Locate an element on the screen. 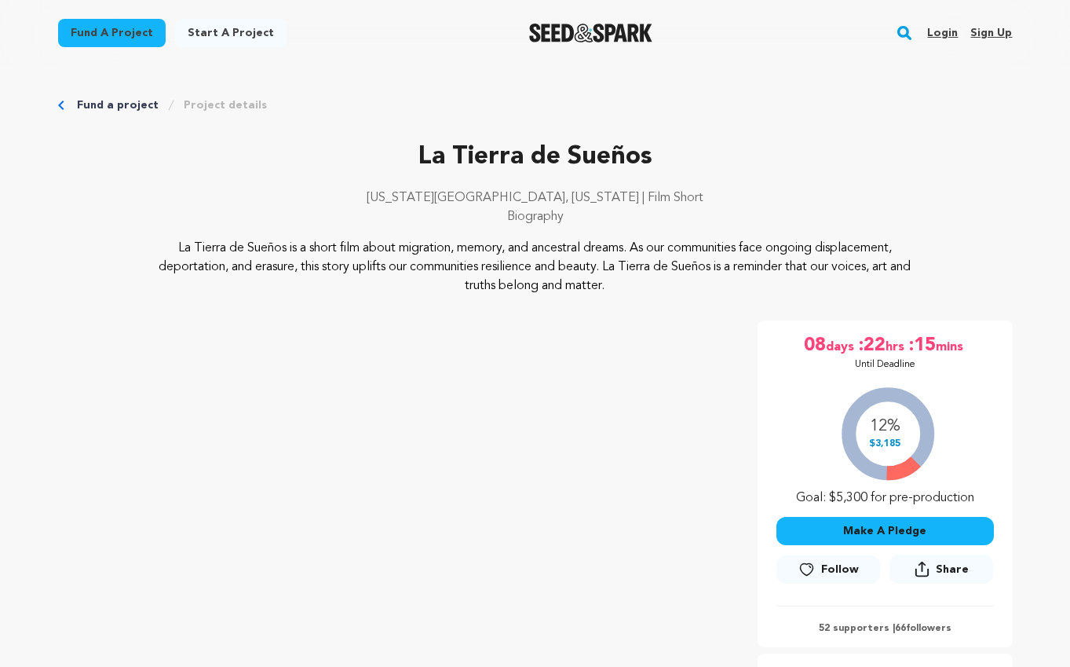 The height and width of the screenshot is (667, 1070). p: 52 supporters | followers is located at coordinates (885, 628).